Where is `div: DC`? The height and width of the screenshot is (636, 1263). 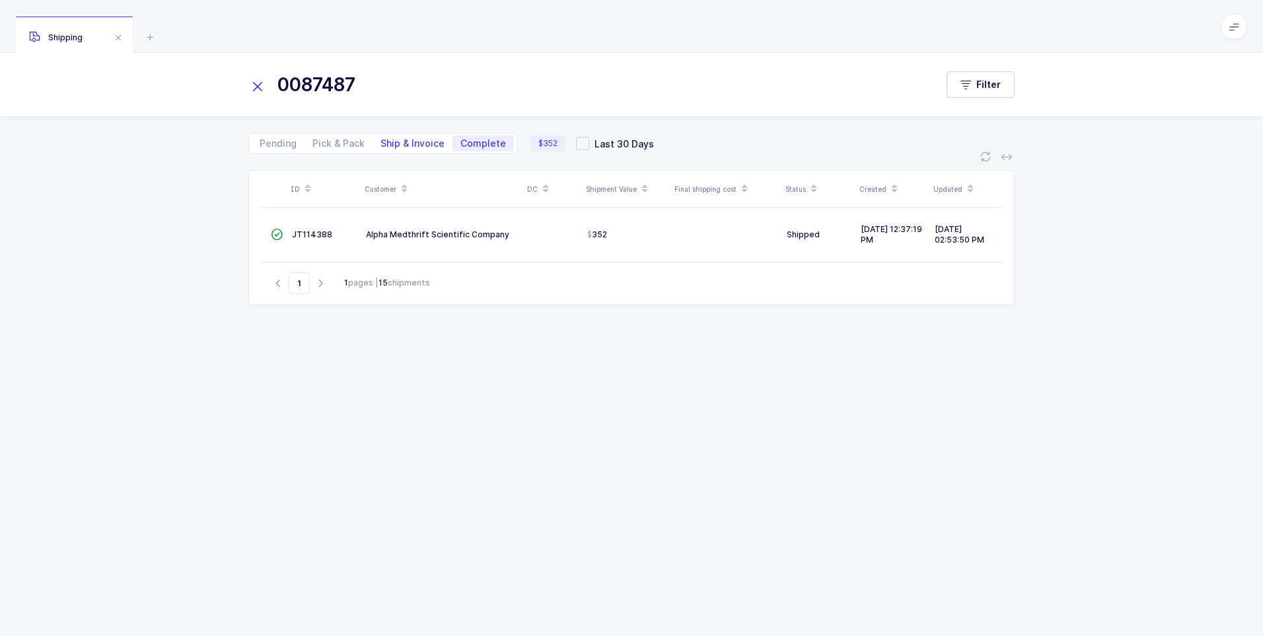
div: DC is located at coordinates (552, 189).